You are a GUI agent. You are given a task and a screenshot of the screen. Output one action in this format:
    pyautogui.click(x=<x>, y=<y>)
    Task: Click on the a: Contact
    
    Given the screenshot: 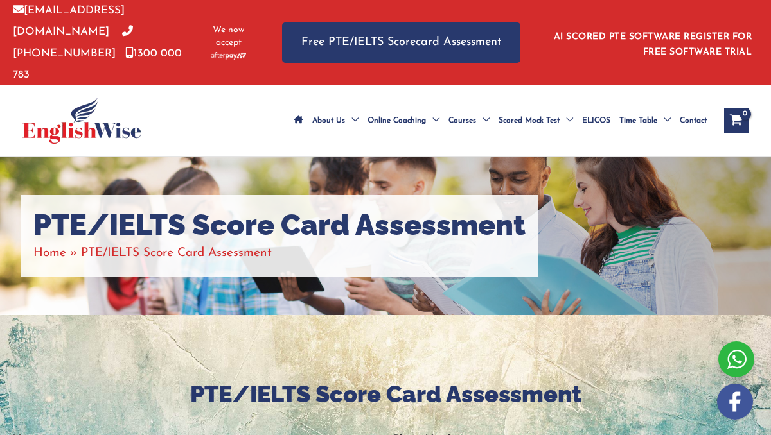 What is the action you would take?
    pyautogui.click(x=693, y=121)
    